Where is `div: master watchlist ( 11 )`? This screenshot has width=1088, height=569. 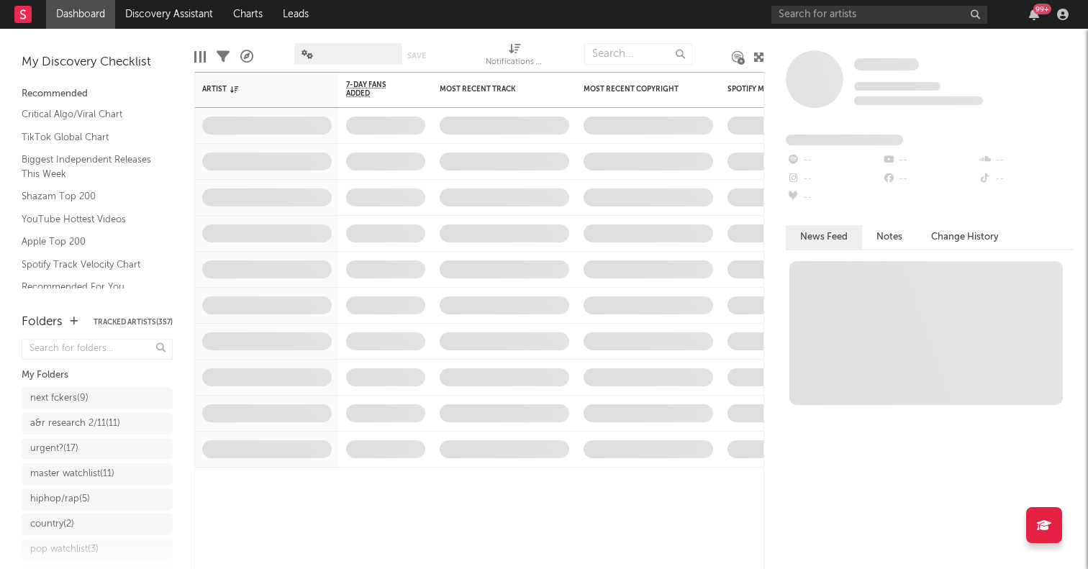
div: master watchlist ( 11 ) is located at coordinates (72, 474).